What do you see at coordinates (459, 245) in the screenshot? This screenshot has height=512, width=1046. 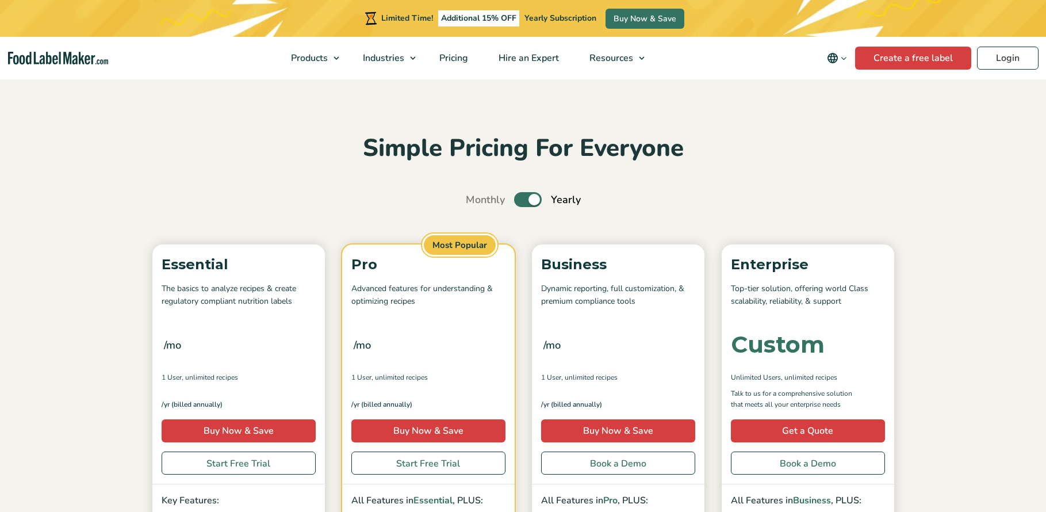 I see `span: Most Popular` at bounding box center [459, 245].